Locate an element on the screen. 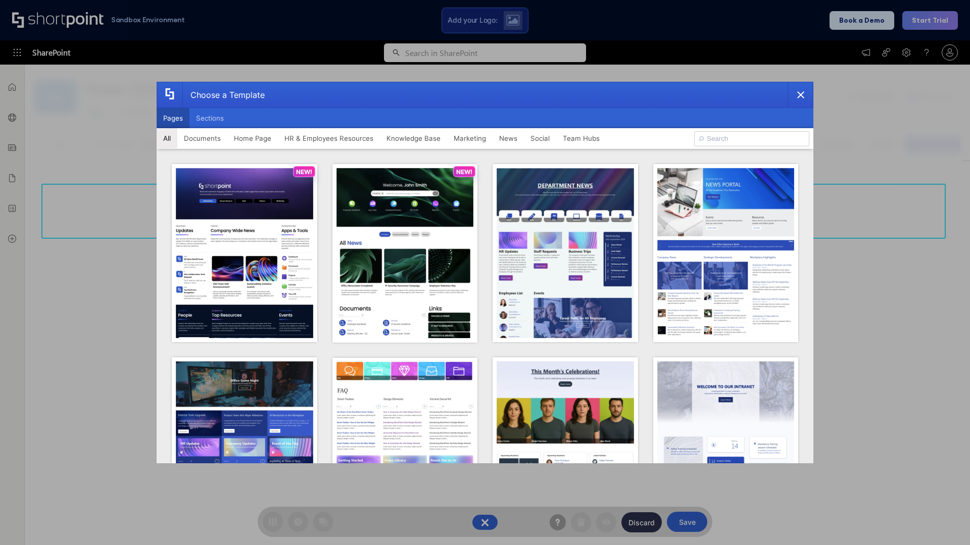 The width and height of the screenshot is (970, 545). button: Knowledge Base is located at coordinates (413, 138).